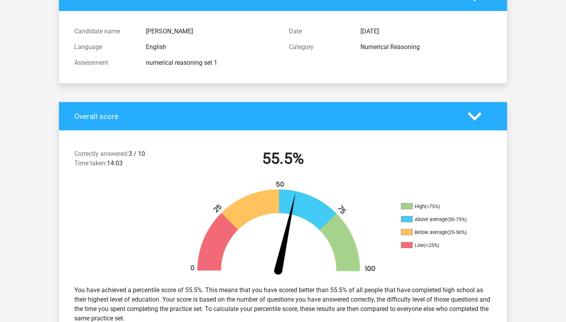 The width and height of the screenshot is (566, 322). What do you see at coordinates (432, 206) in the screenshot?
I see `div: (>75%)` at bounding box center [432, 206].